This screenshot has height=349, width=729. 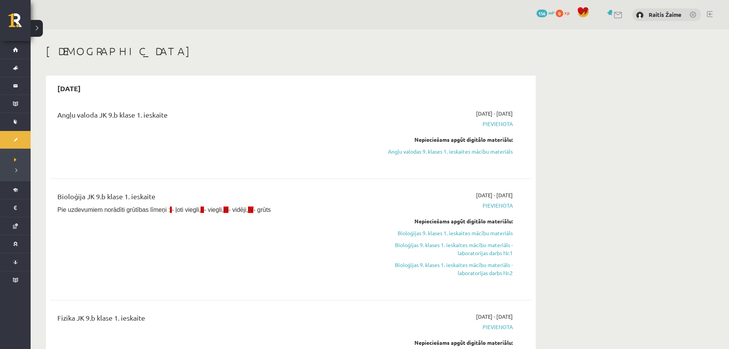 What do you see at coordinates (542, 13) in the screenshot?
I see `span: 156` at bounding box center [542, 13].